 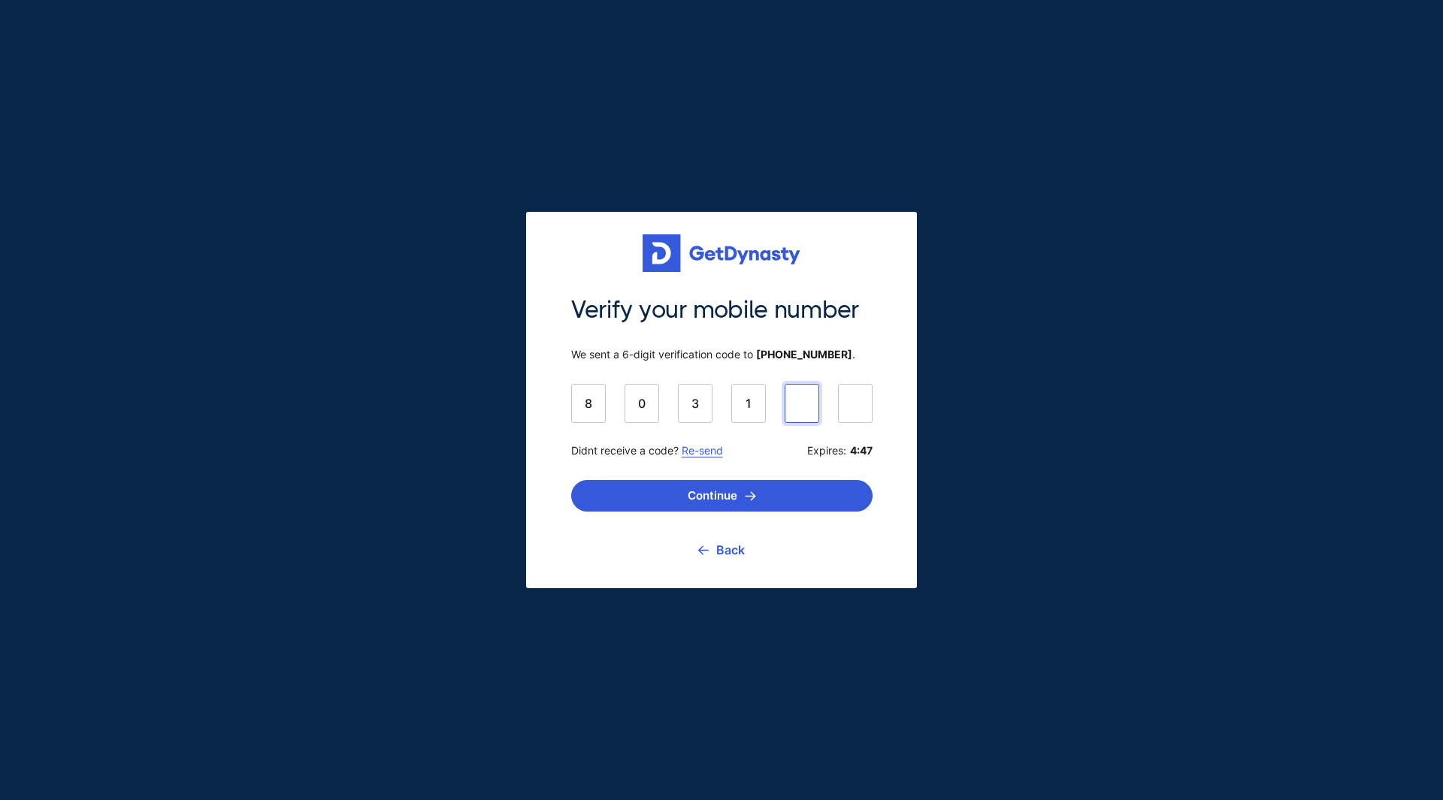 I want to click on span: Didnt receive a code?, so click(x=647, y=451).